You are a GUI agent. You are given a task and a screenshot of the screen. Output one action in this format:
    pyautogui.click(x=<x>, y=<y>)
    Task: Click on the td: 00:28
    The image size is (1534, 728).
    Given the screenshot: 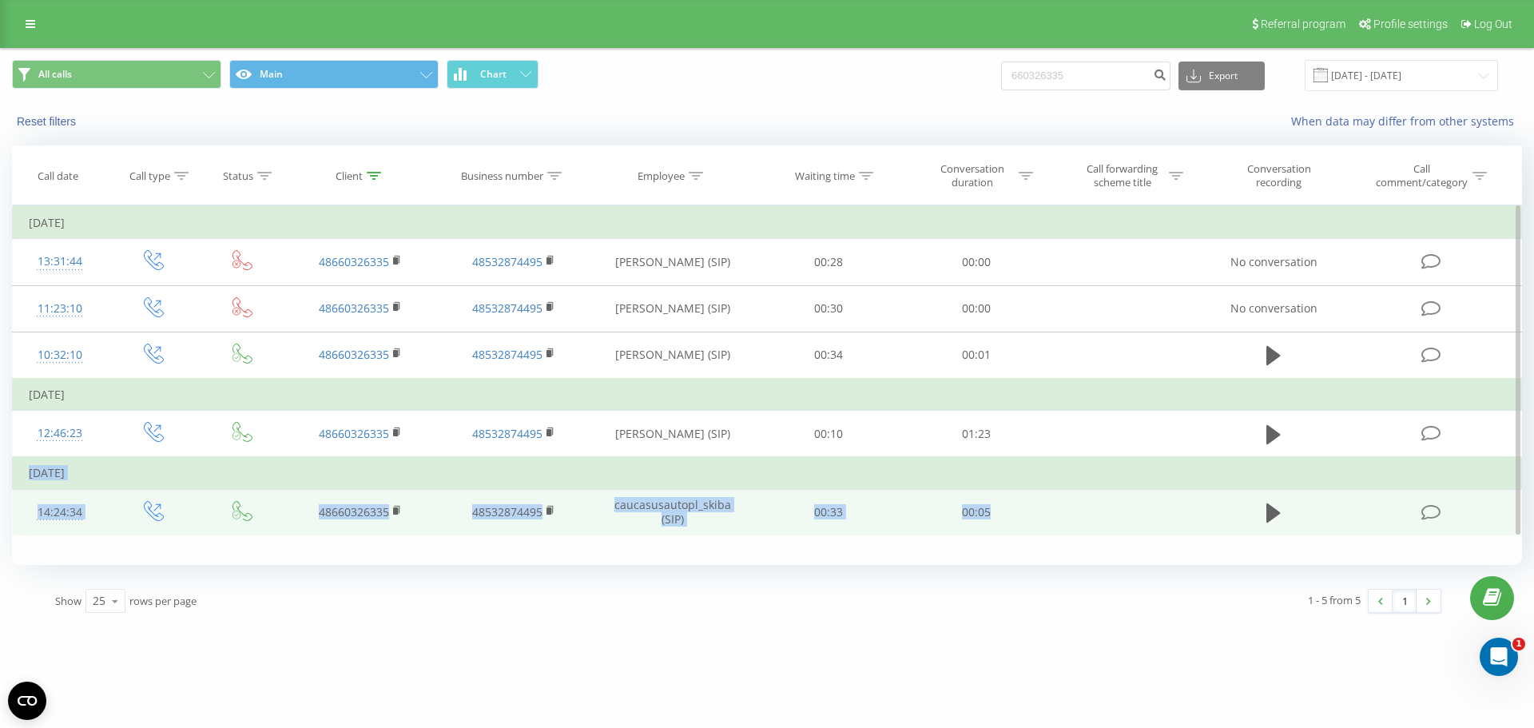 What is the action you would take?
    pyautogui.click(x=828, y=262)
    